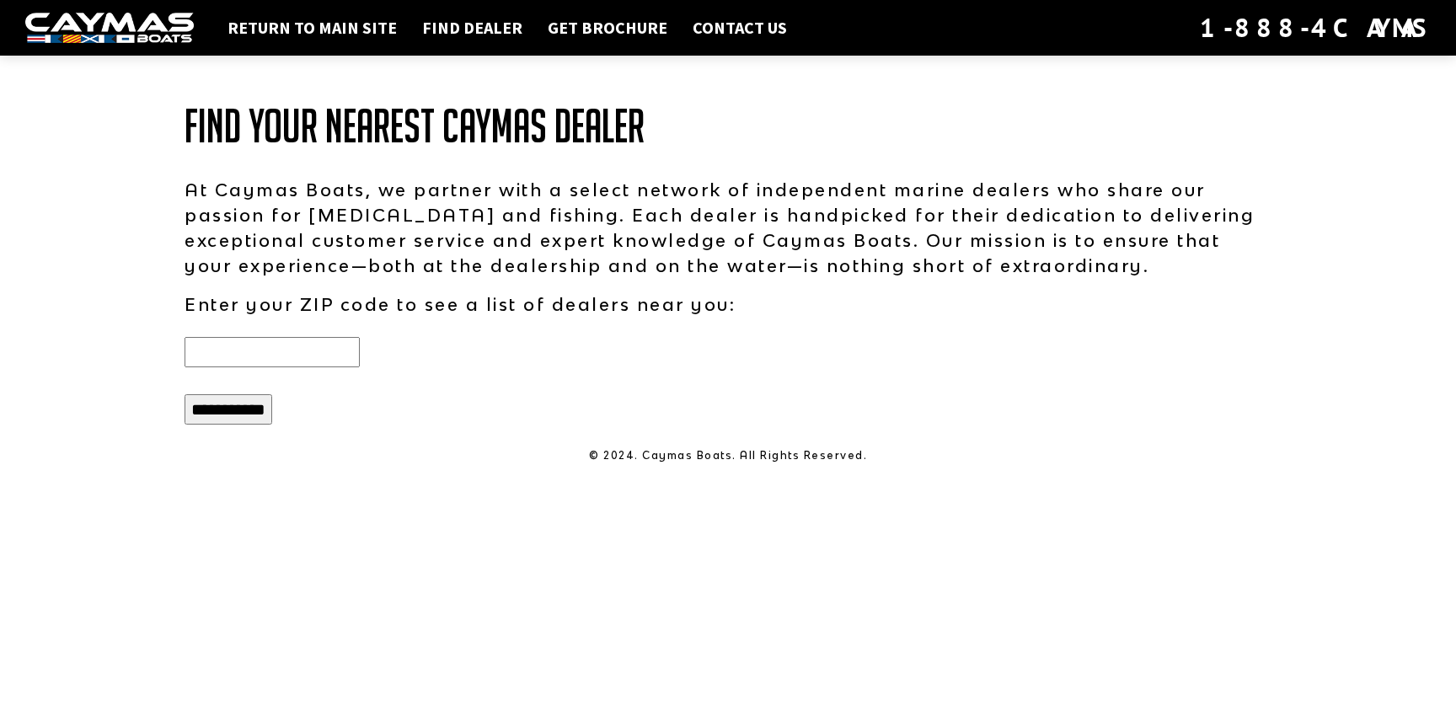  What do you see at coordinates (607, 28) in the screenshot?
I see `a: Get Brochure` at bounding box center [607, 28].